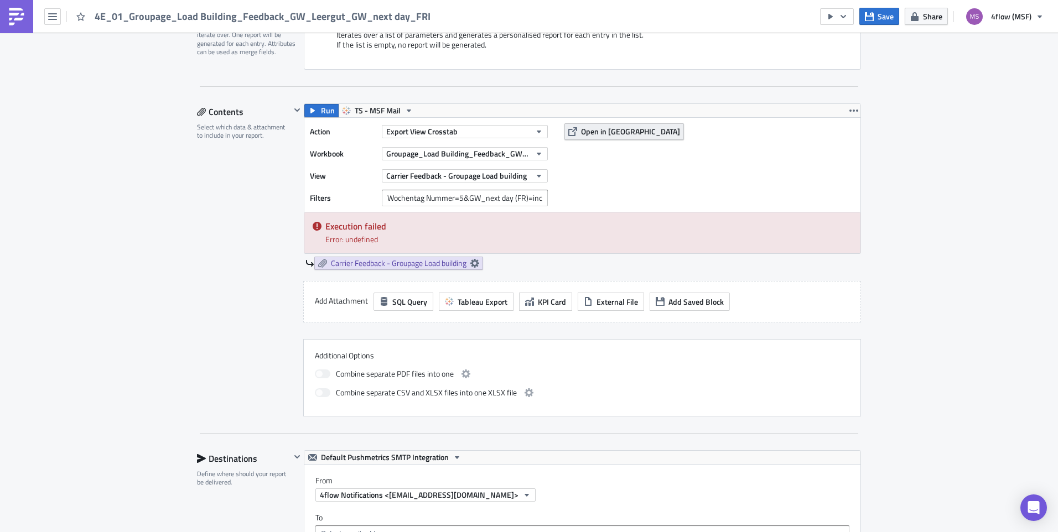 Image resolution: width=1058 pixels, height=532 pixels. What do you see at coordinates (343, 176) in the screenshot?
I see `label: View` at bounding box center [343, 176].